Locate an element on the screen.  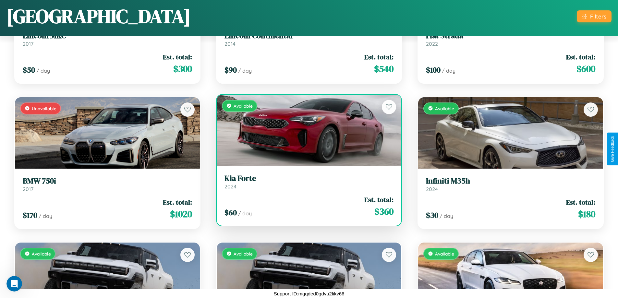
h3: Kia Forte is located at coordinates (309, 179).